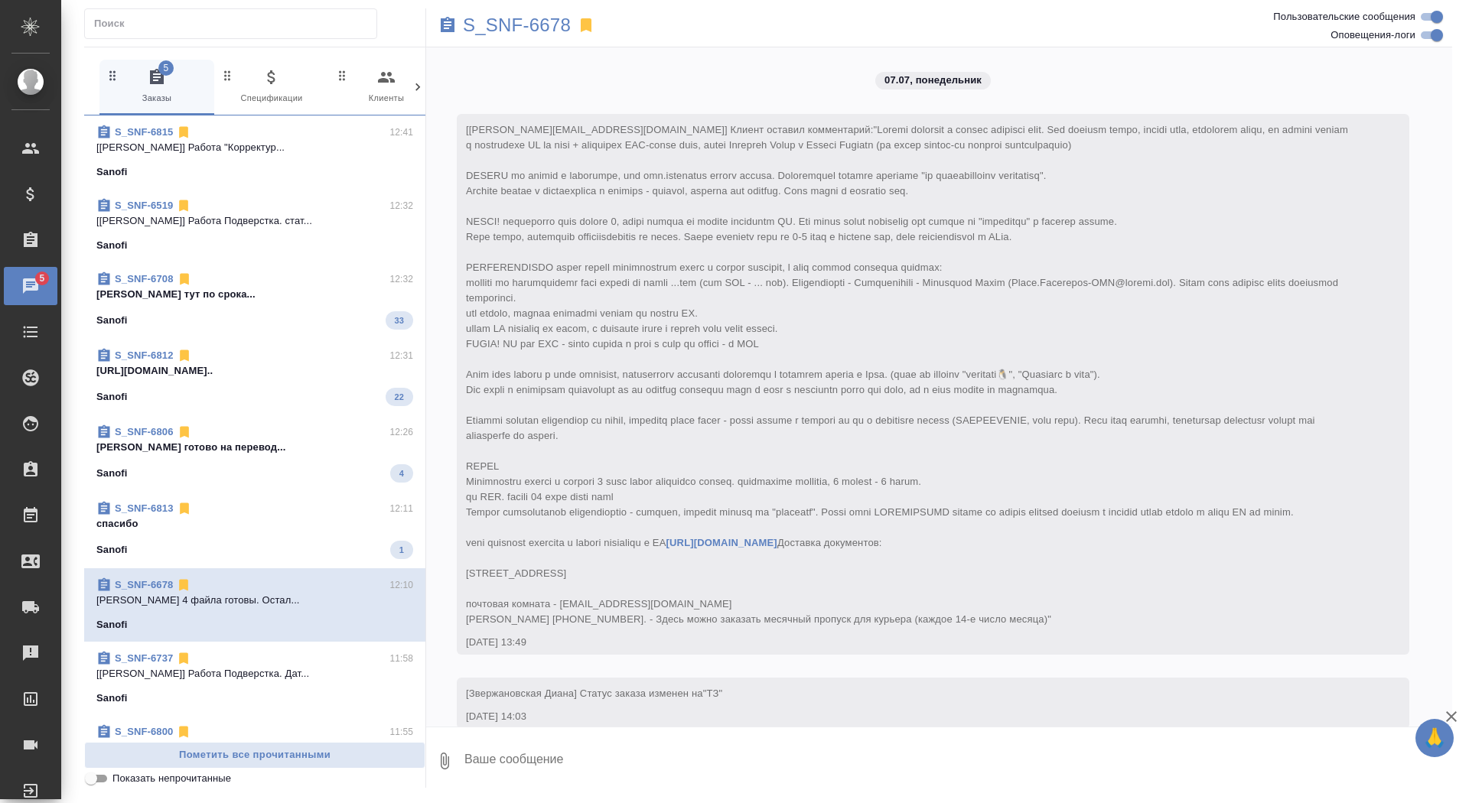 The image size is (1469, 803). Describe the element at coordinates (144, 355) in the screenshot. I see `a: S_SNF-6812` at that location.